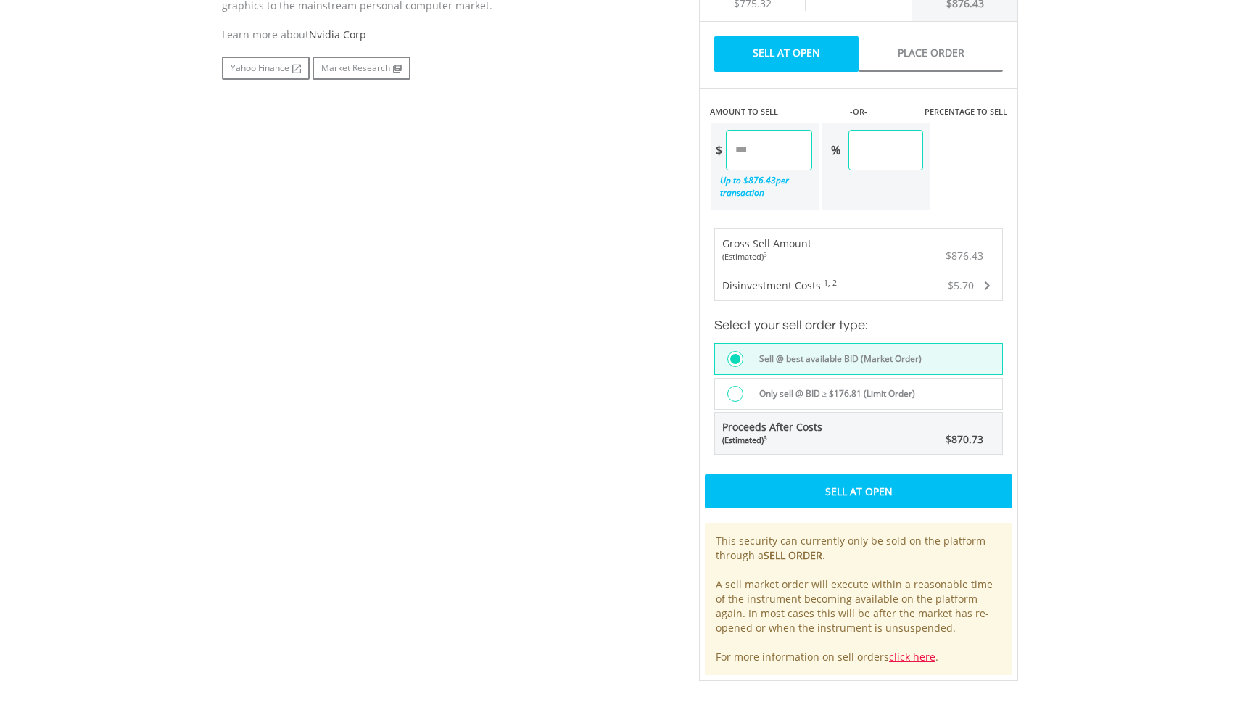 The image size is (1240, 718). Describe the element at coordinates (762, 180) in the screenshot. I see `span: 876.43` at that location.